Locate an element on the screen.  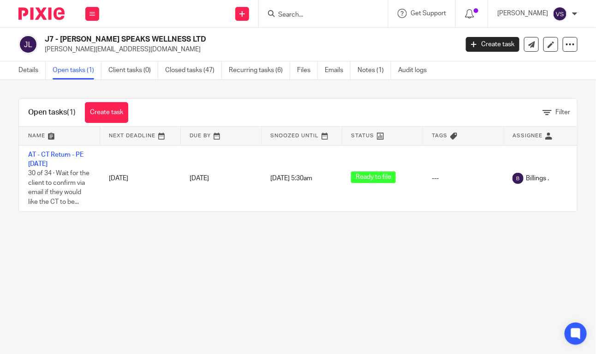
a: Closed tasks (47) is located at coordinates (193, 70).